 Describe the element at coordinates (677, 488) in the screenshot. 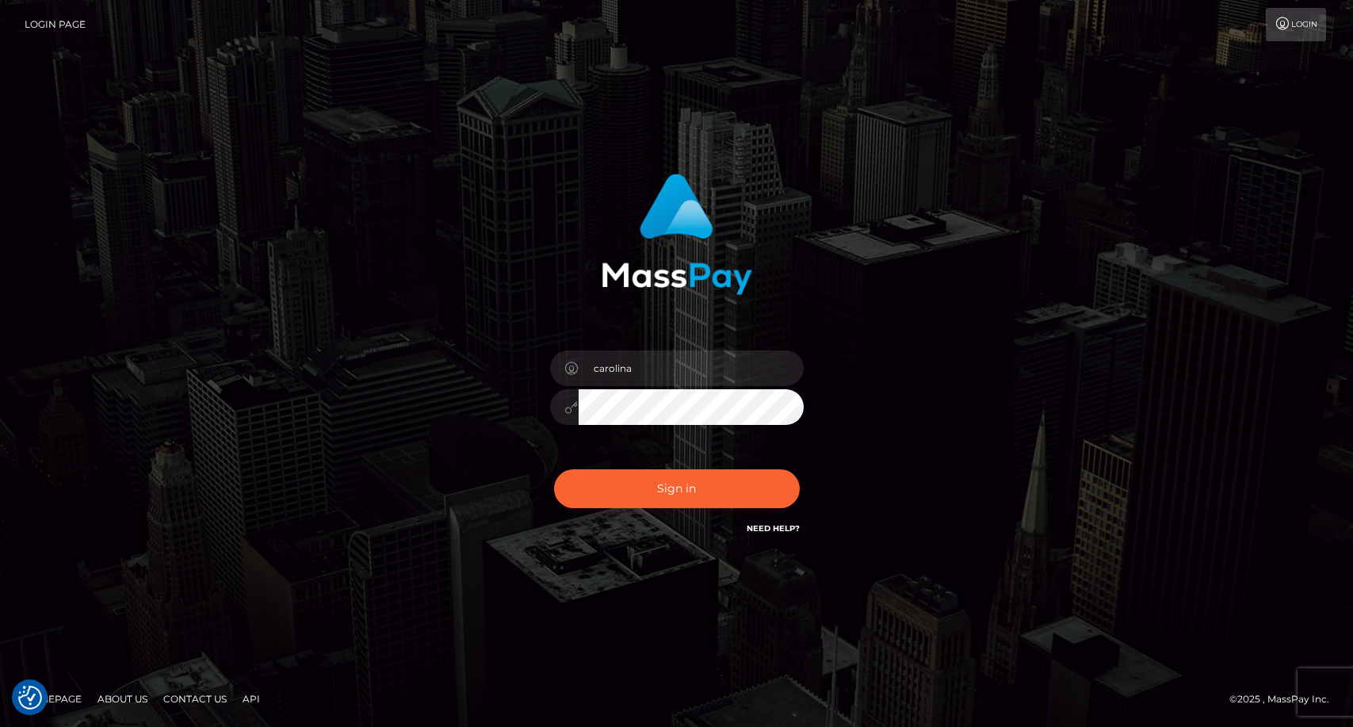

I see `button: Sign in` at that location.